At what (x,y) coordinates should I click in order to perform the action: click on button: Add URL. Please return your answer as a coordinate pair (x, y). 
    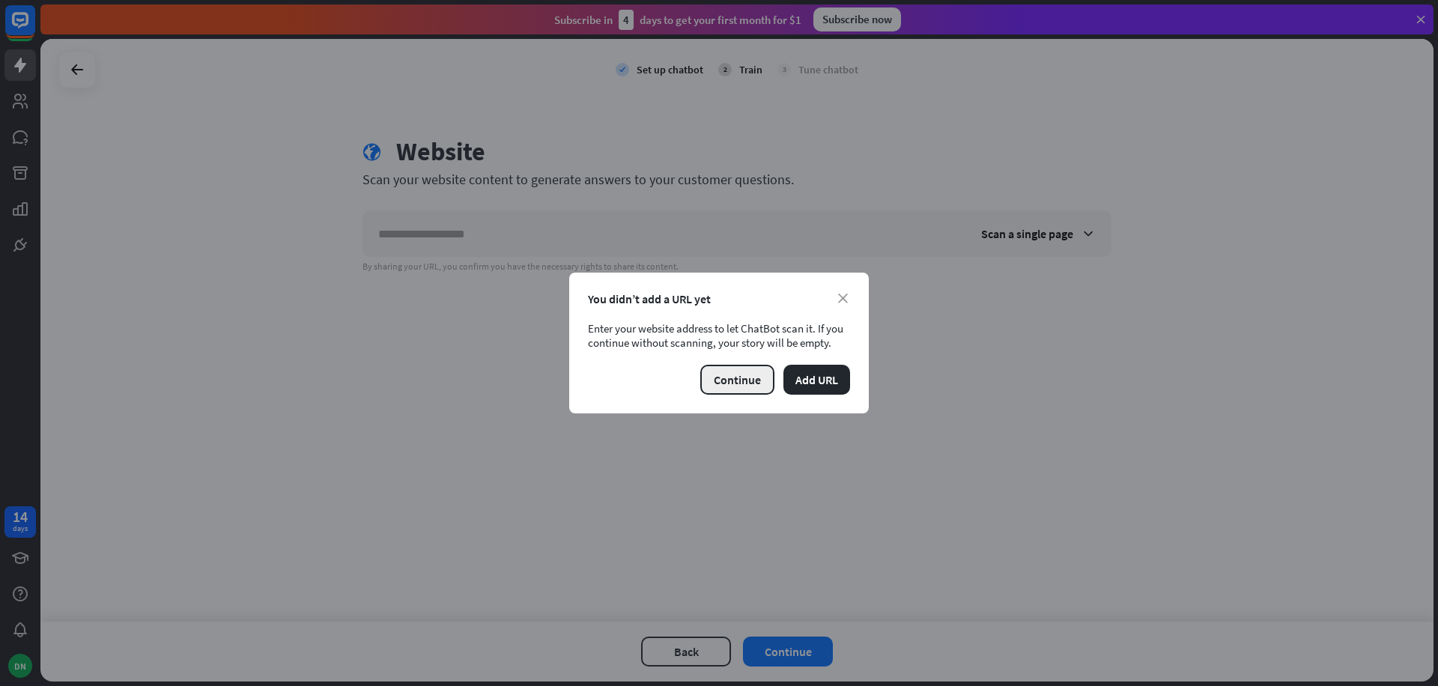
    Looking at the image, I should click on (817, 380).